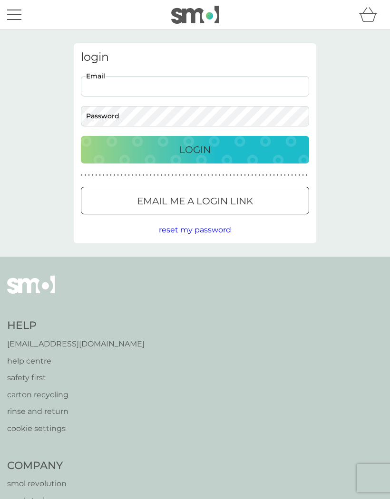  I want to click on h4: Help, so click(76, 326).